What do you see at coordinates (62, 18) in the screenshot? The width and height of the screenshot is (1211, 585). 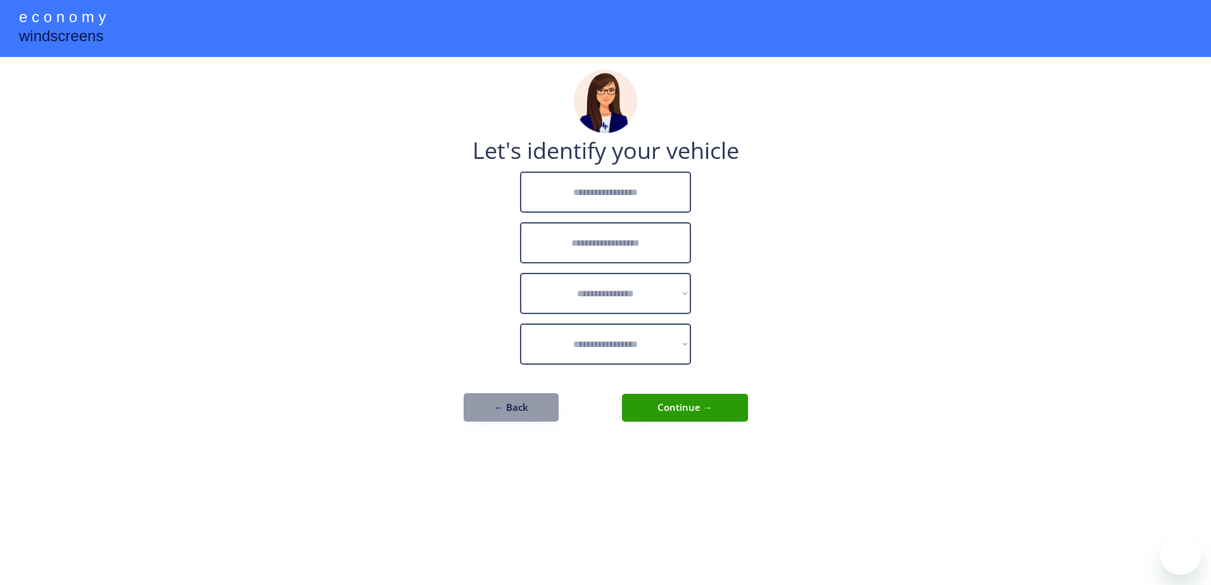 I see `div: e c o n o m y` at bounding box center [62, 18].